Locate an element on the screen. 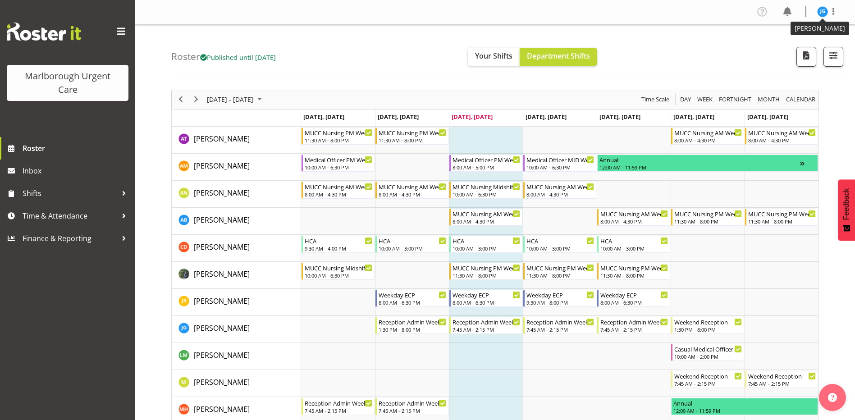 Image resolution: width=855 pixels, height=420 pixels. td: Margie Vuto resource is located at coordinates (236, 383).